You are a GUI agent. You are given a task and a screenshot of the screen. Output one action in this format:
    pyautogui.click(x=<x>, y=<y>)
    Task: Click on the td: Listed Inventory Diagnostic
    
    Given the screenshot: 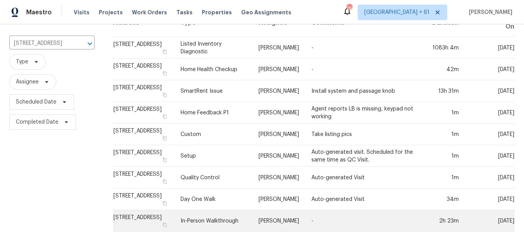 What is the action you would take?
    pyautogui.click(x=213, y=48)
    